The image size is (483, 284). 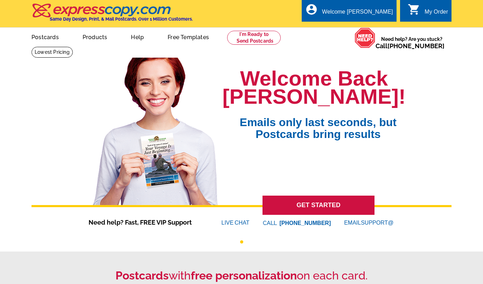 I want to click on strong: Postcards, so click(x=142, y=276).